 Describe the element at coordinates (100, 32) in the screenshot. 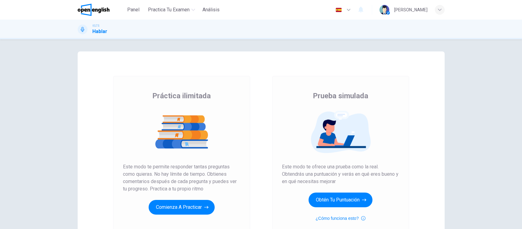

I see `h1: Hablar` at that location.